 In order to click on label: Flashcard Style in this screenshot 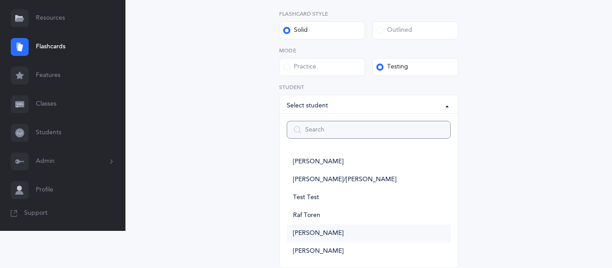, I will do `click(369, 14)`.